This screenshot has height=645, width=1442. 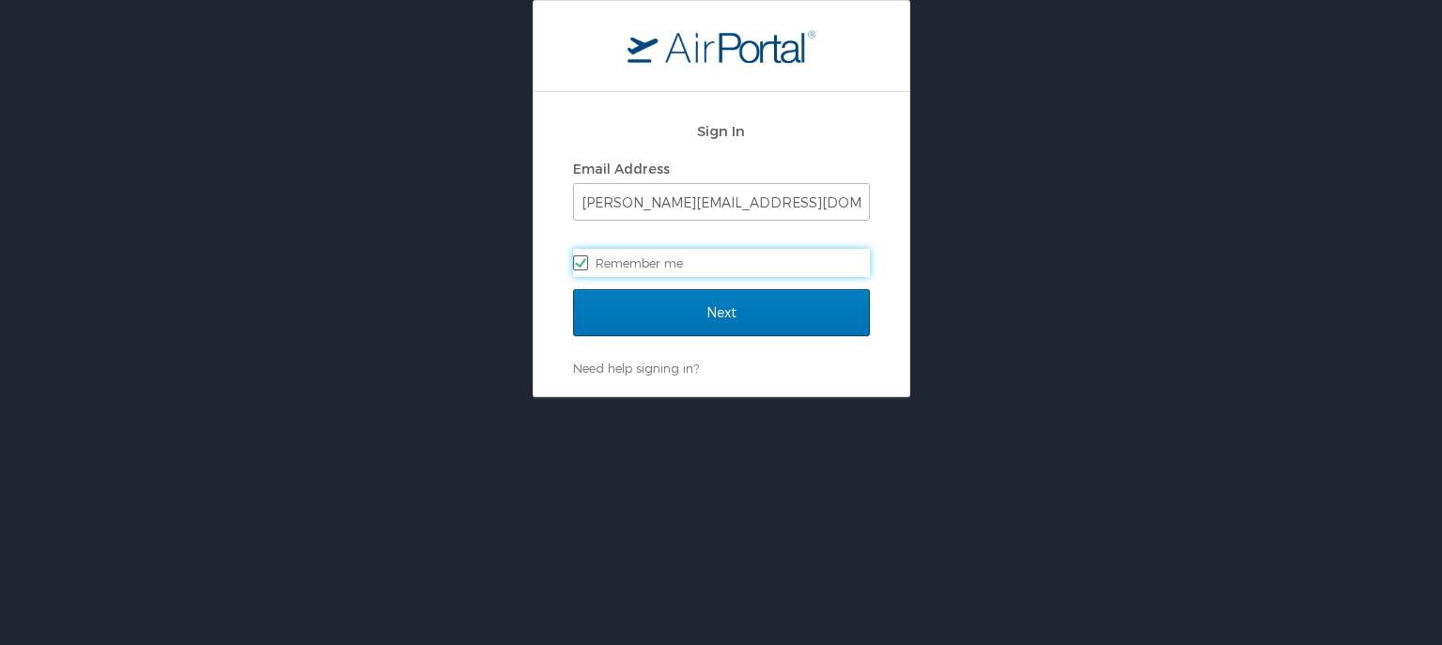 What do you see at coordinates (721, 131) in the screenshot?
I see `h2: Sign In` at bounding box center [721, 131].